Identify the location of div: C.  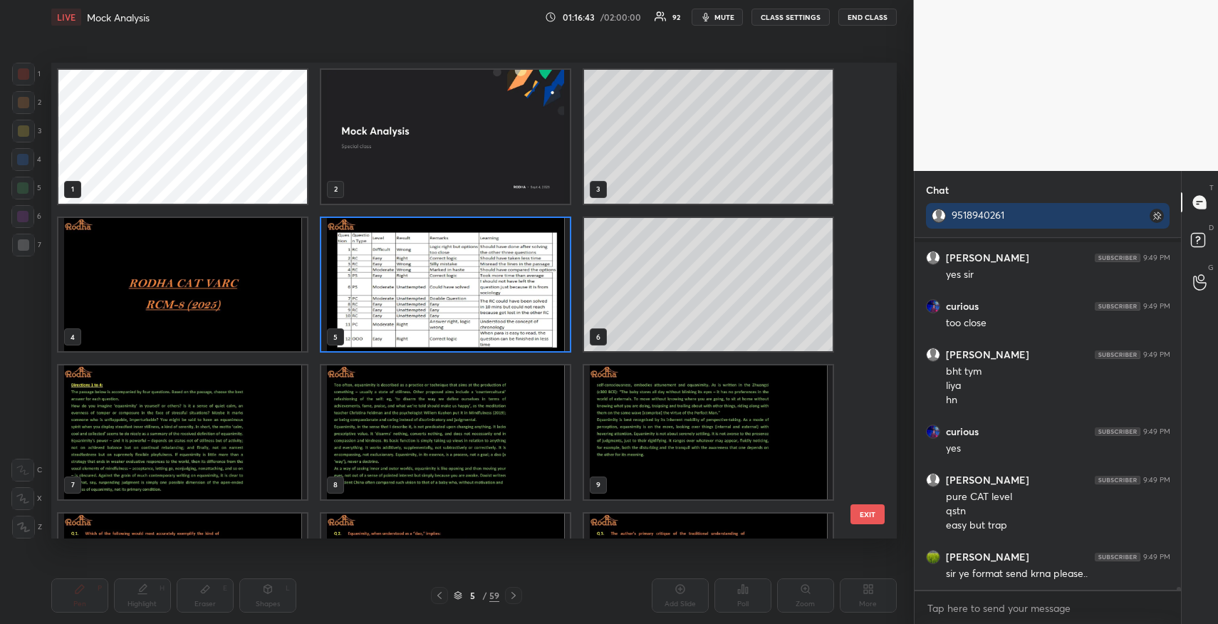
(26, 470).